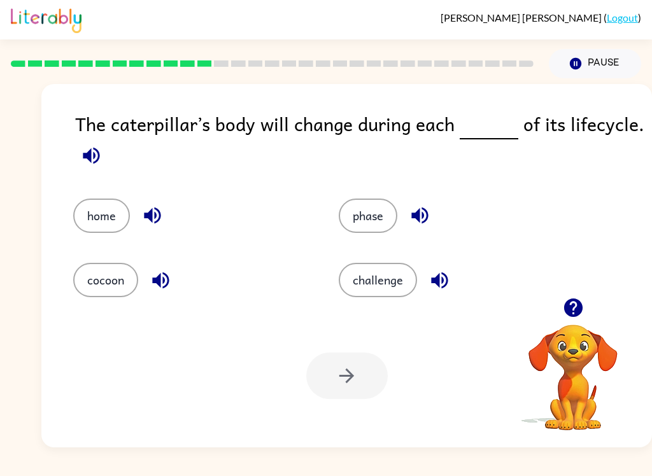  What do you see at coordinates (106, 280) in the screenshot?
I see `button: cocoon` at bounding box center [106, 280].